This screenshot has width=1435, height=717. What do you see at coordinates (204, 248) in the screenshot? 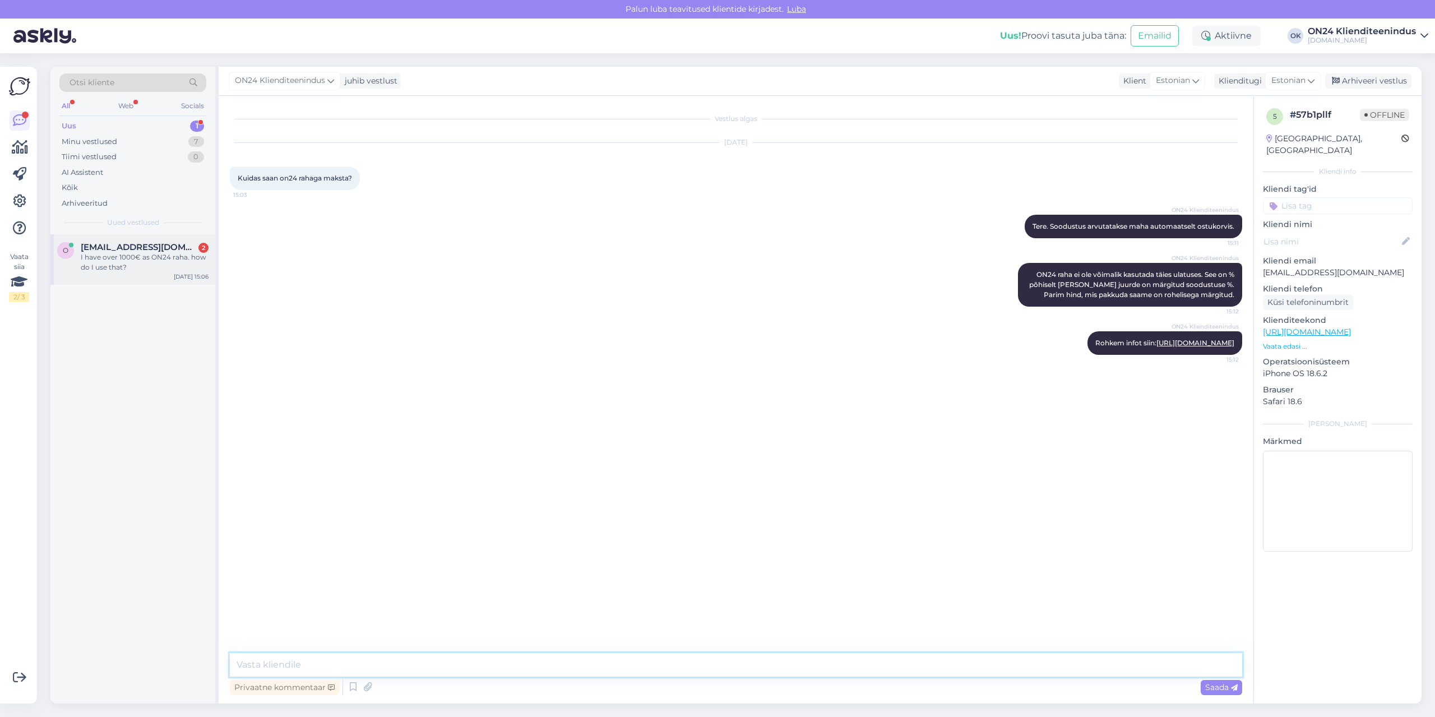
I see `div: 2` at bounding box center [204, 248].